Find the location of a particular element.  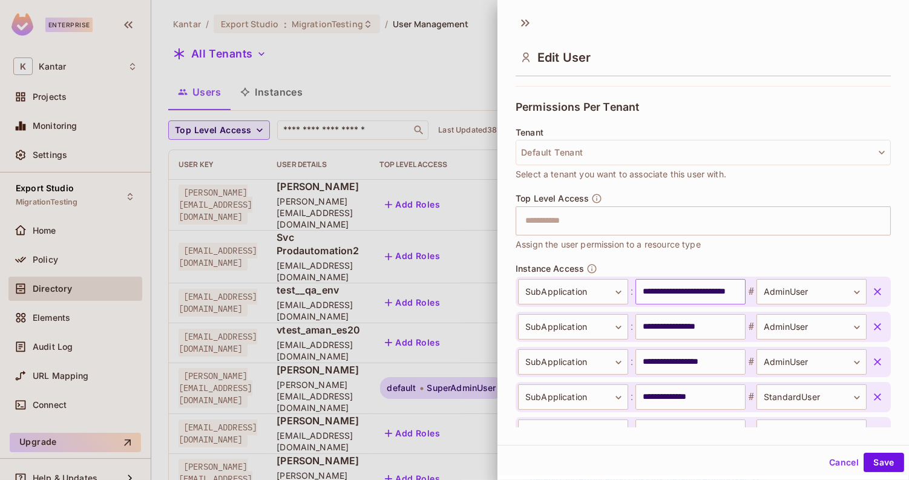

span: Top Level Access is located at coordinates (552, 198).